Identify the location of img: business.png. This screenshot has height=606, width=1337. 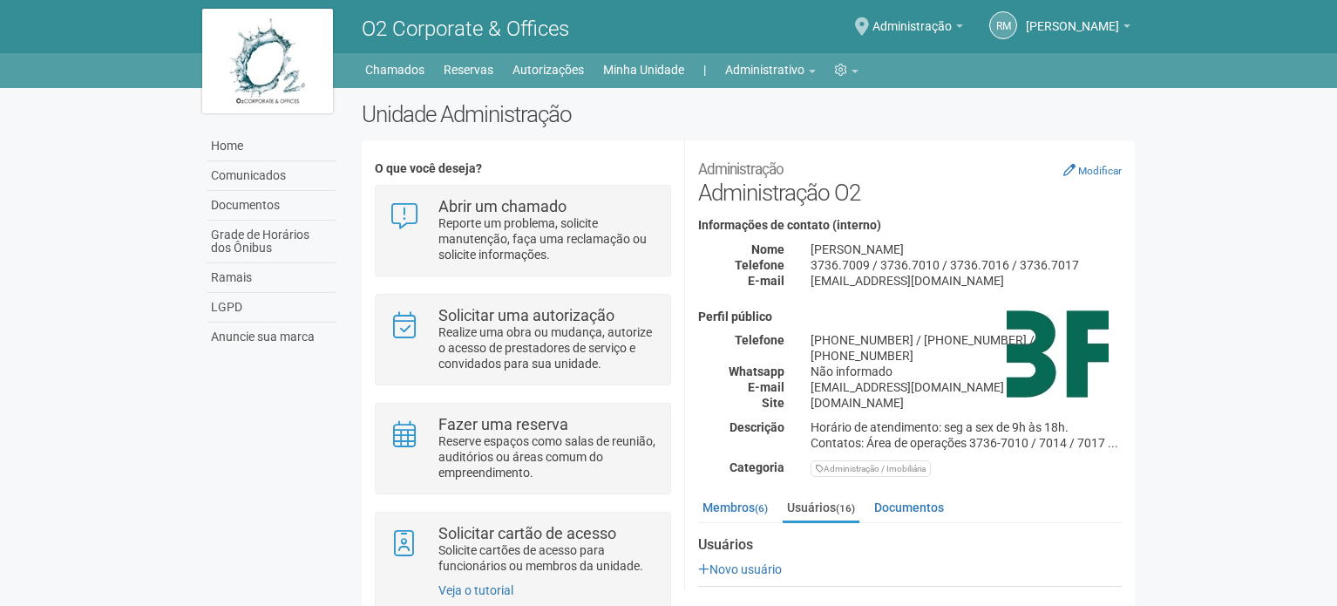
(1057, 354).